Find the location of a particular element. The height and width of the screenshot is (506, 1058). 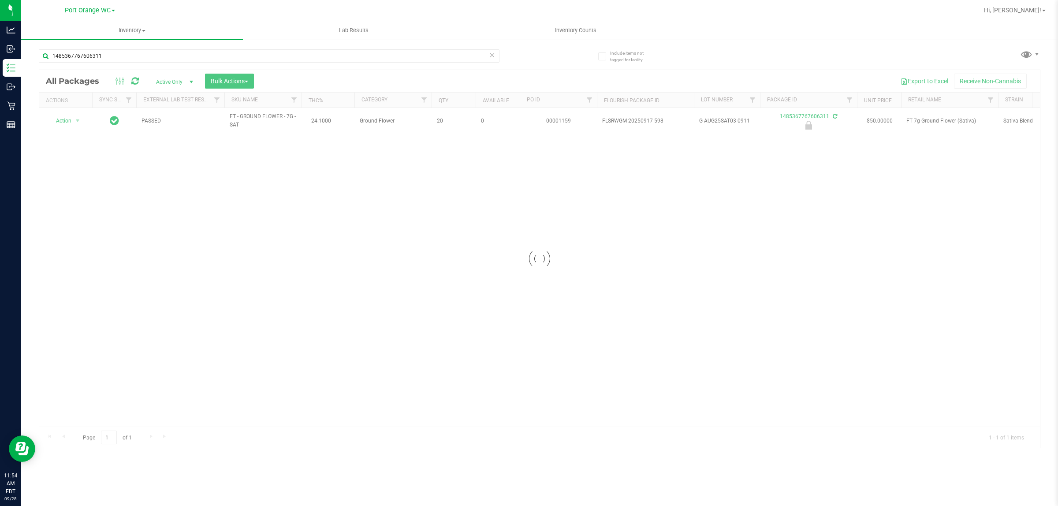

span: Clear is located at coordinates (492, 55).